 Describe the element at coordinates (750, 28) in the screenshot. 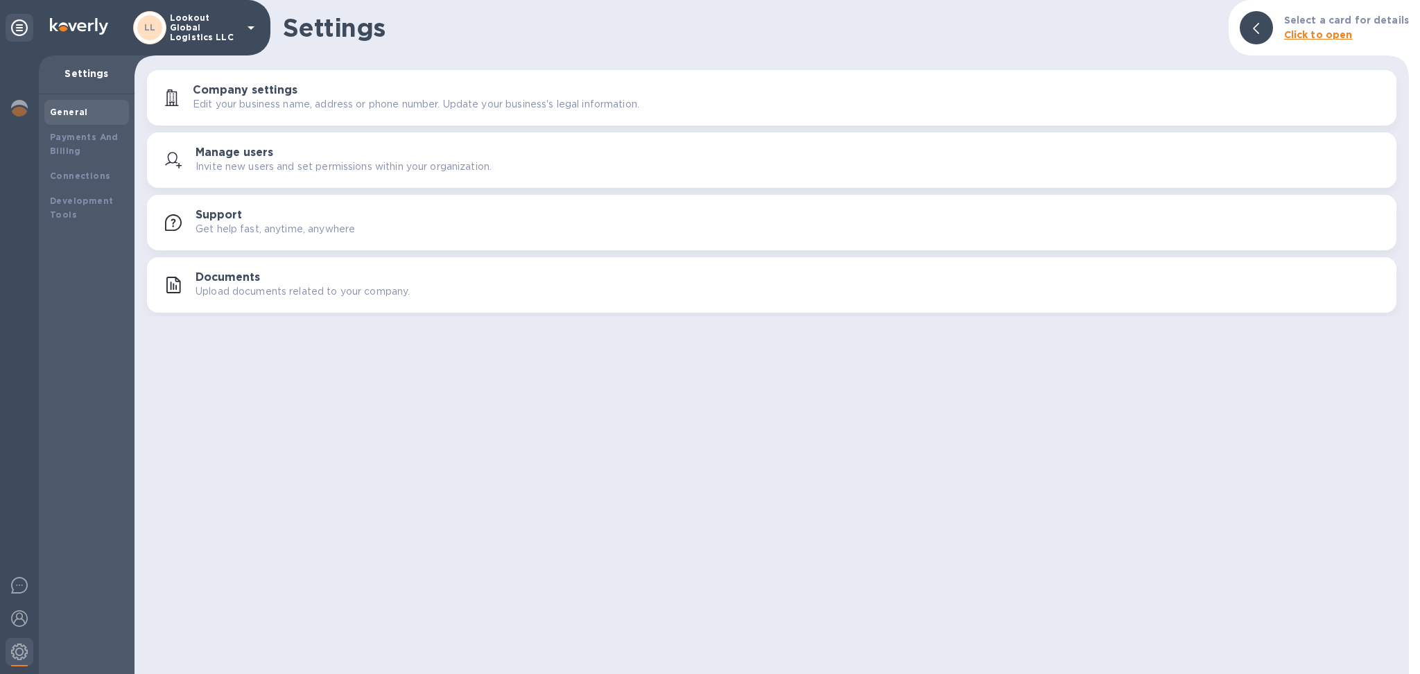

I see `h1: Settings` at that location.